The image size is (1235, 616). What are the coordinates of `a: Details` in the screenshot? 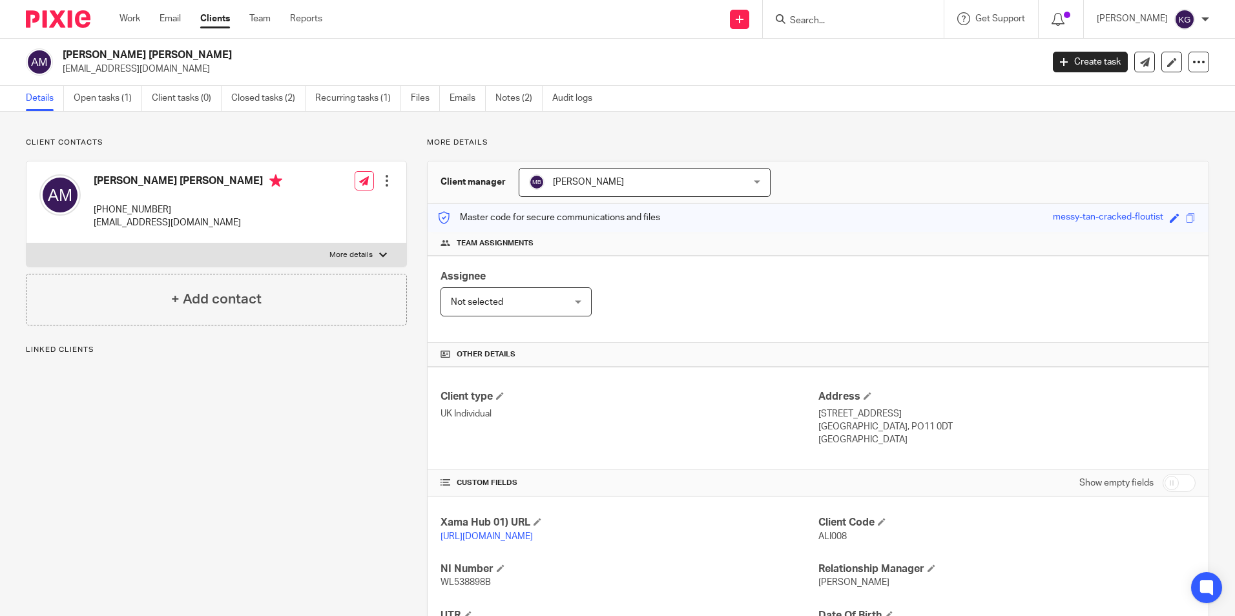 It's located at (45, 98).